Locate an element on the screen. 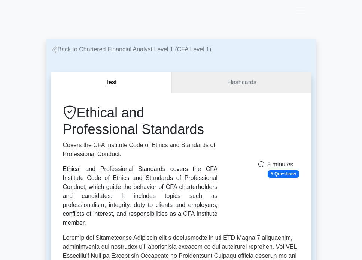 The height and width of the screenshot is (260, 362). a: Flashcards is located at coordinates (242, 82).